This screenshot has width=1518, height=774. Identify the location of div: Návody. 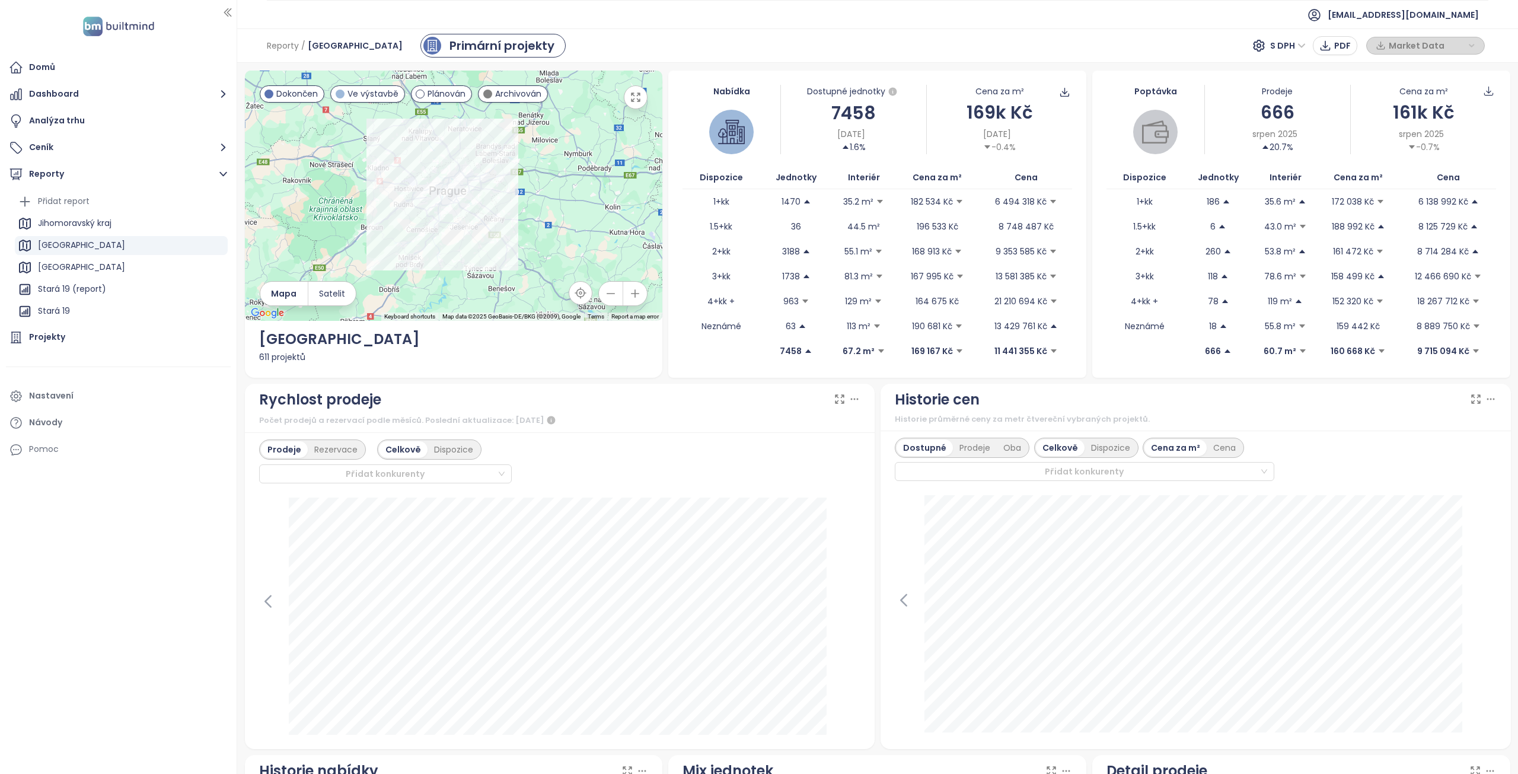
(46, 422).